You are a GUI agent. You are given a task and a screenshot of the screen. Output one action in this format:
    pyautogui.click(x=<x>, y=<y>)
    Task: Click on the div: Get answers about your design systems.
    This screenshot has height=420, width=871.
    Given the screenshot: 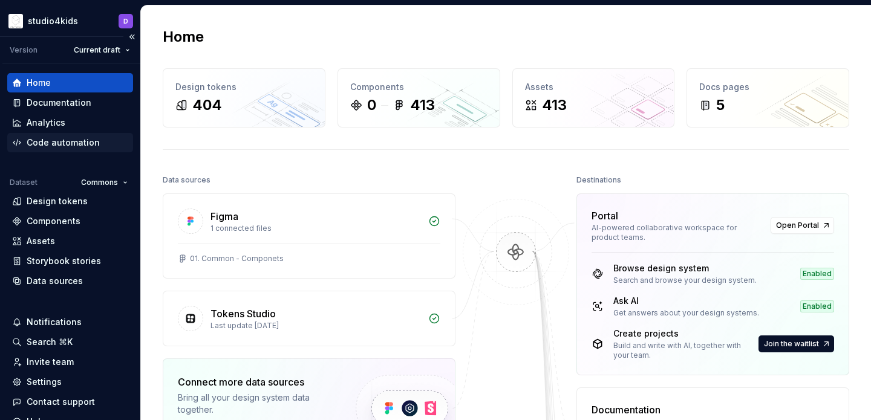 What is the action you would take?
    pyautogui.click(x=686, y=313)
    